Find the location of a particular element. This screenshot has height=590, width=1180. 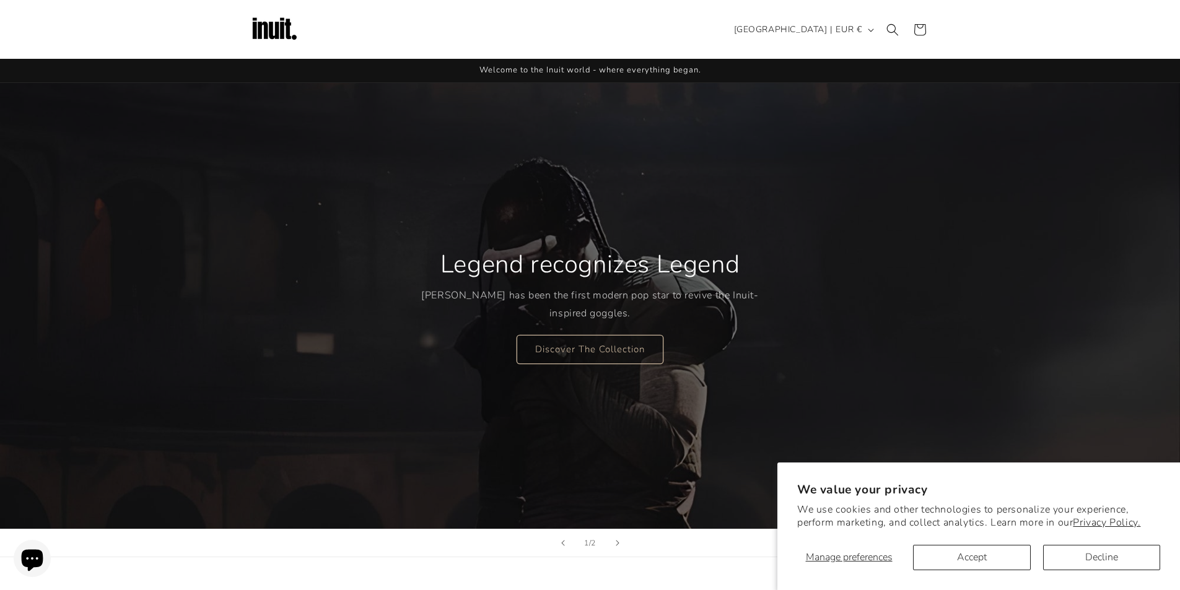

button: Manage preferences is located at coordinates (849, 557).